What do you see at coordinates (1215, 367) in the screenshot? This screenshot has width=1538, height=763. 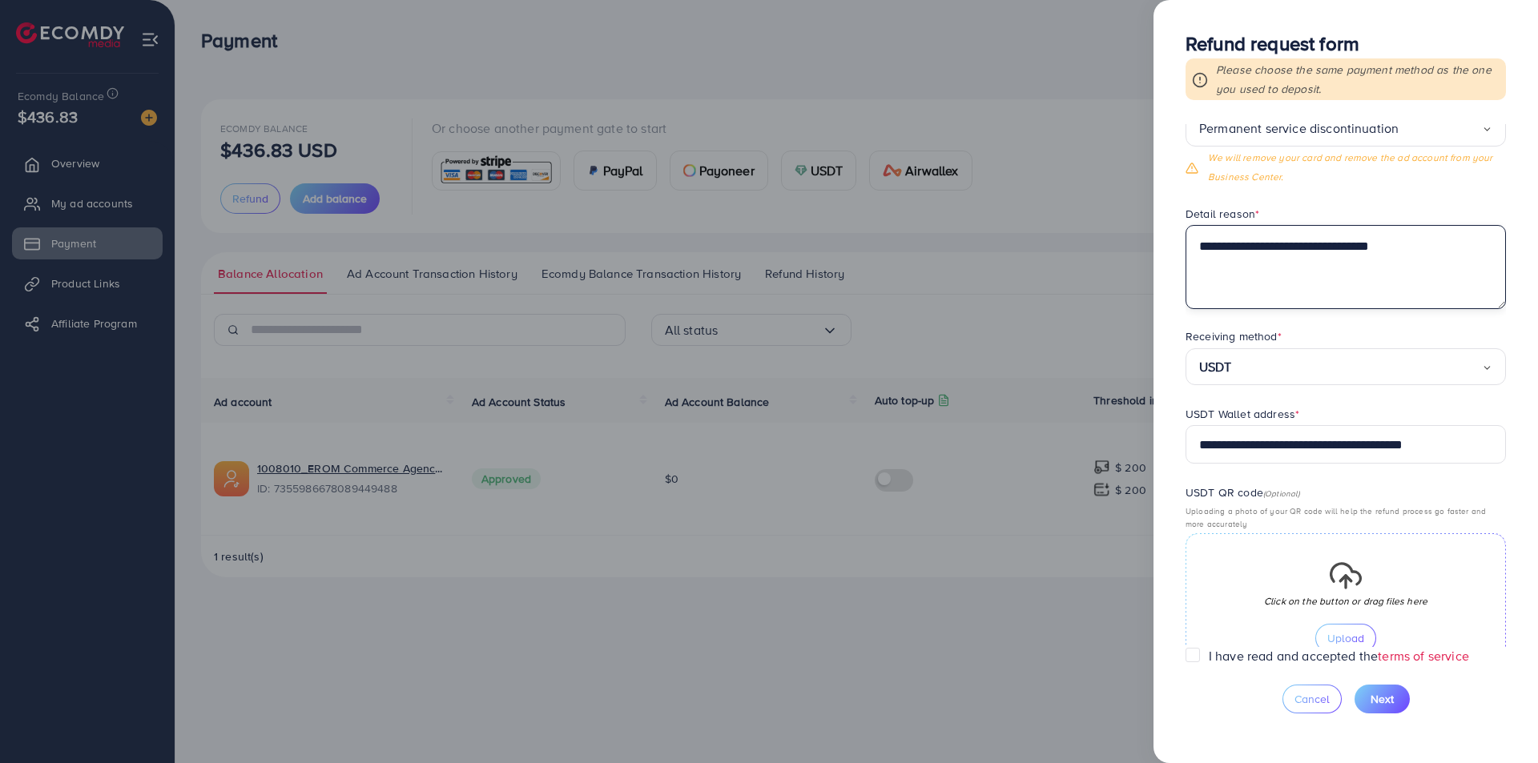 I see `strong: USDT` at bounding box center [1215, 367].